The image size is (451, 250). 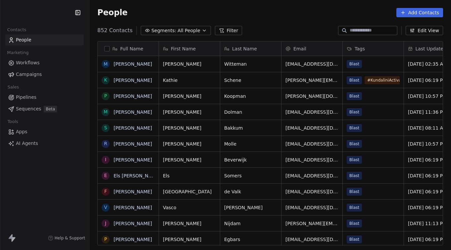 I want to click on span: Bakkum, so click(x=251, y=128).